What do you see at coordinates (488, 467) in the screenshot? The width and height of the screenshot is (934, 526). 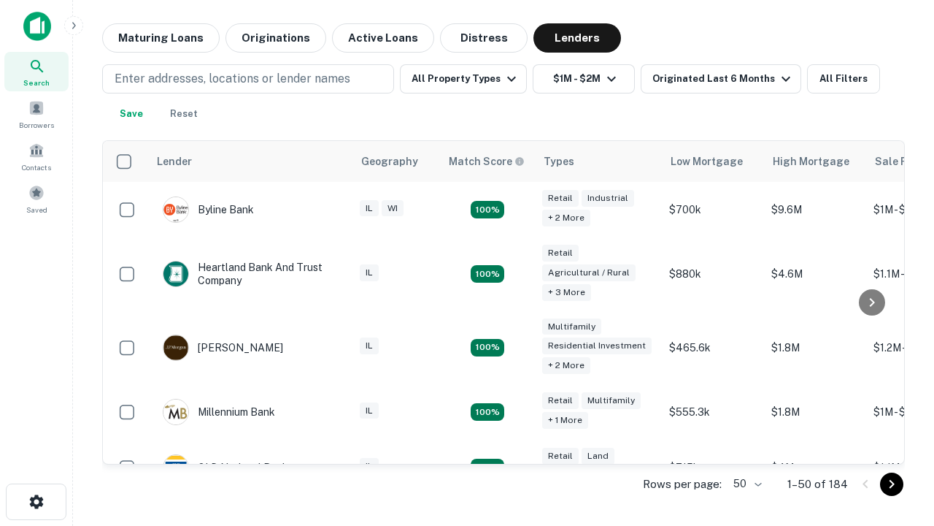 I see `div: Matching Properties: 18, hasApolloMatch: undefined` at bounding box center [488, 467].